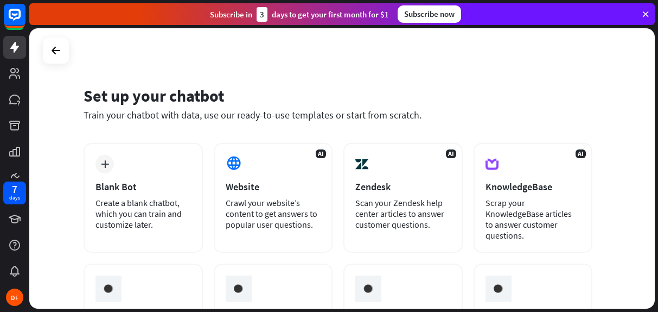  Describe the element at coordinates (403, 213) in the screenshot. I see `div: Scan your Zendesk help center articles to answer customer questions.` at that location.